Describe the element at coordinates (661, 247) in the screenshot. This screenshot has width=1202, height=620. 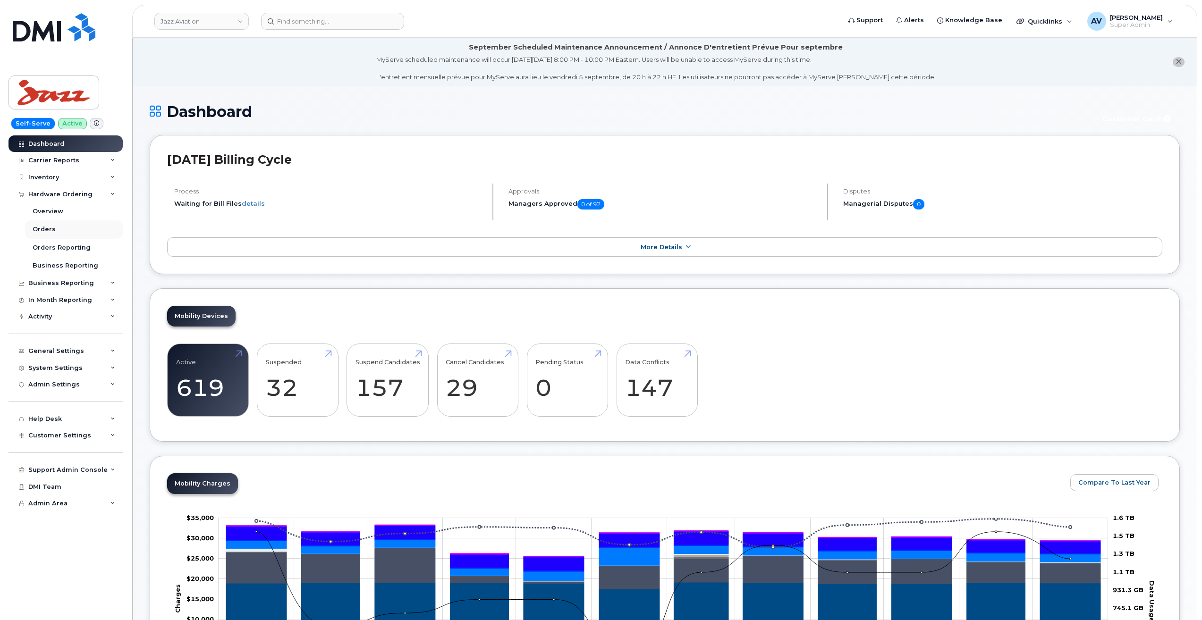
I see `span: More Details` at that location.